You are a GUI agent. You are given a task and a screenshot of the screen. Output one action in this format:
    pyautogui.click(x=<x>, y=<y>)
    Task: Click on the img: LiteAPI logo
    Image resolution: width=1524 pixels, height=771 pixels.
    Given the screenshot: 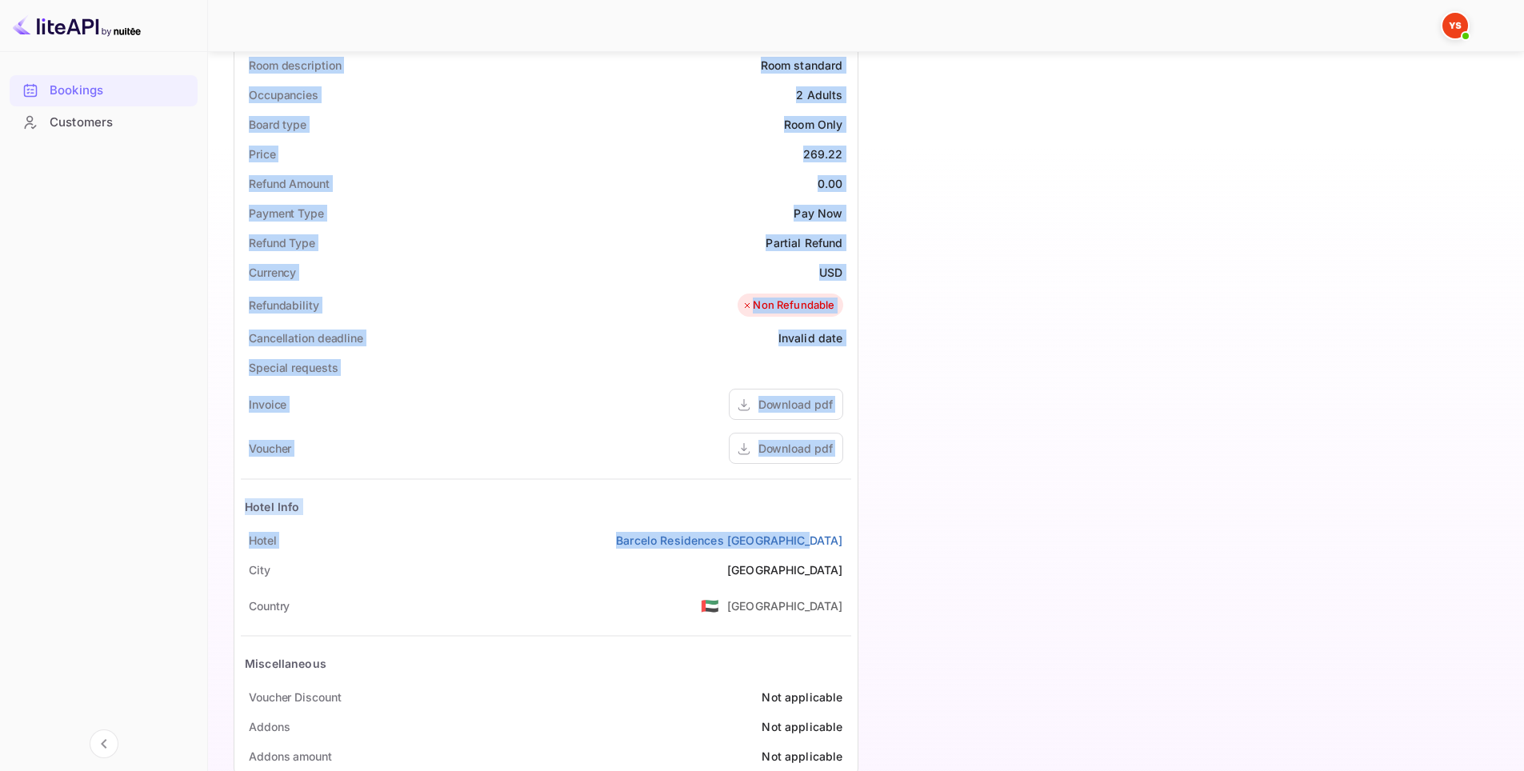 What is the action you would take?
    pyautogui.click(x=77, y=26)
    